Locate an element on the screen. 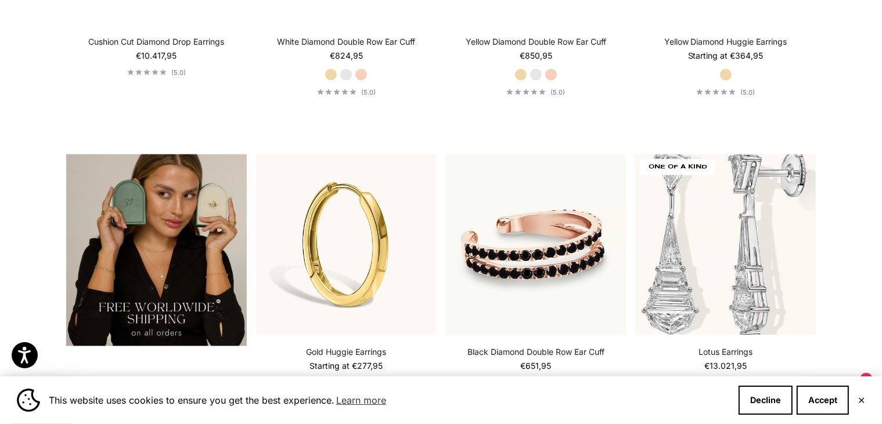 The height and width of the screenshot is (424, 882). a: Cushion Cut Diamond Drop Earrings is located at coordinates (156, 42).